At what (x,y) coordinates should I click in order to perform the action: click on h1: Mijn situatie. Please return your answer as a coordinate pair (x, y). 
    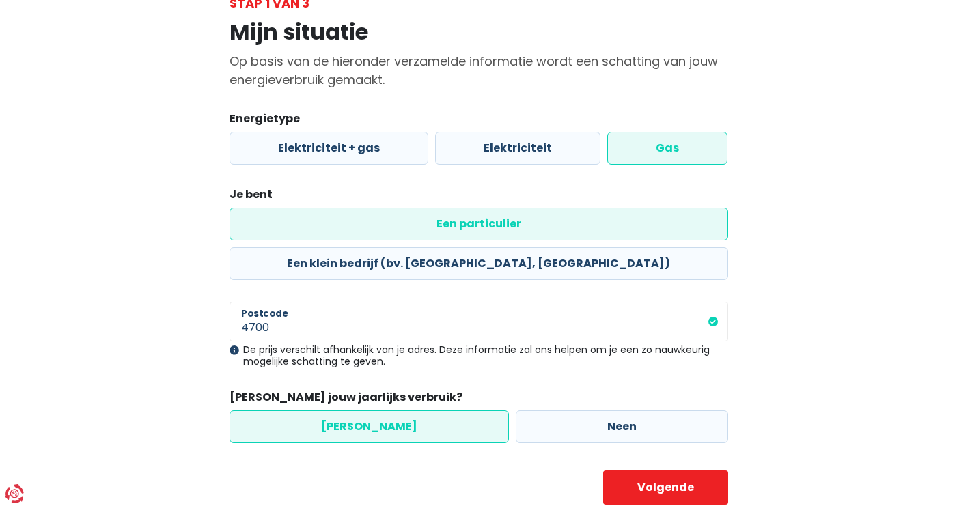
    Looking at the image, I should click on (479, 32).